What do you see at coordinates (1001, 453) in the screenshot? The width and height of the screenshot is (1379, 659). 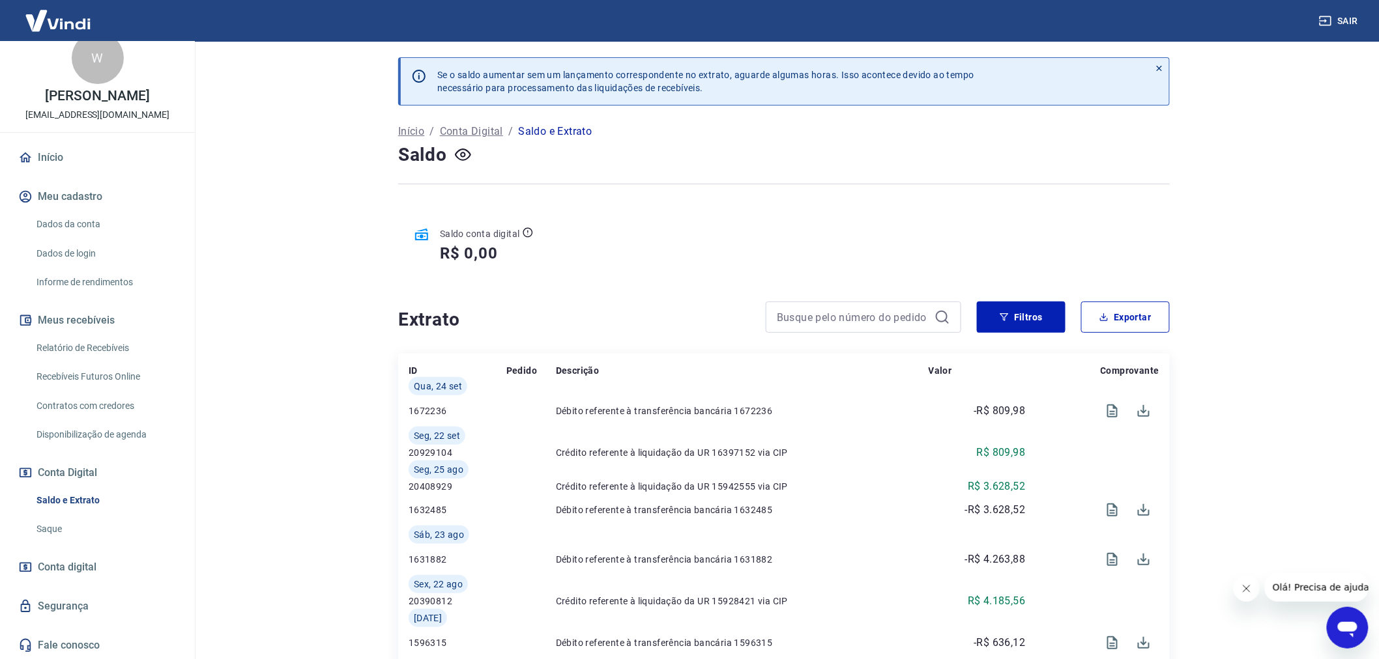 I see `p: R$ 809,98` at bounding box center [1001, 453].